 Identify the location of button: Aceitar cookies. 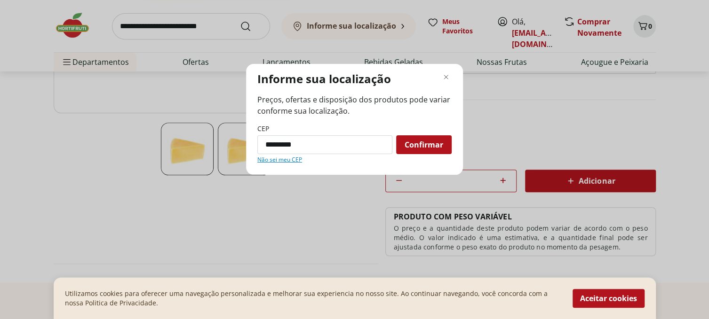
(608, 299).